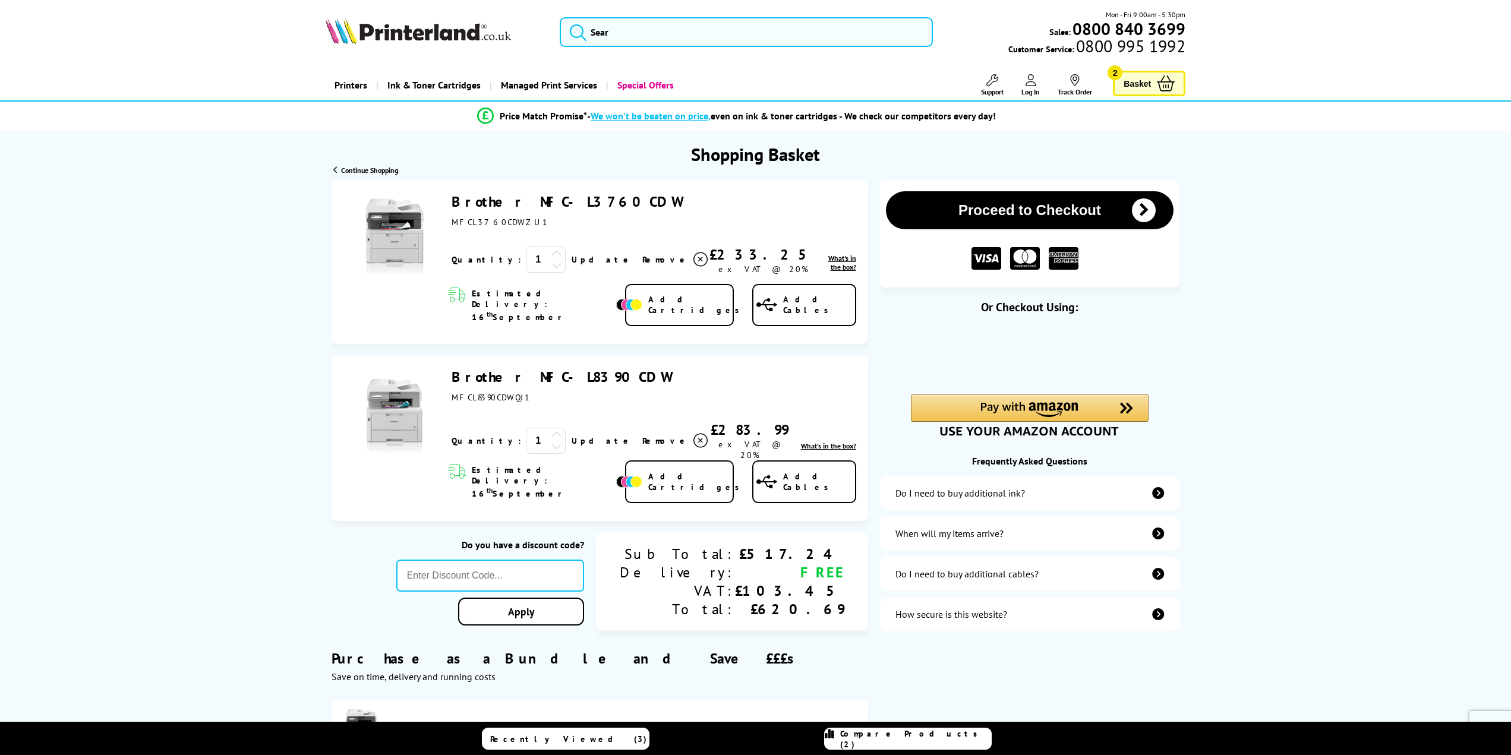 This screenshot has width=1511, height=755. What do you see at coordinates (737, 116) in the screenshot?
I see `li: modal_Promise` at bounding box center [737, 116].